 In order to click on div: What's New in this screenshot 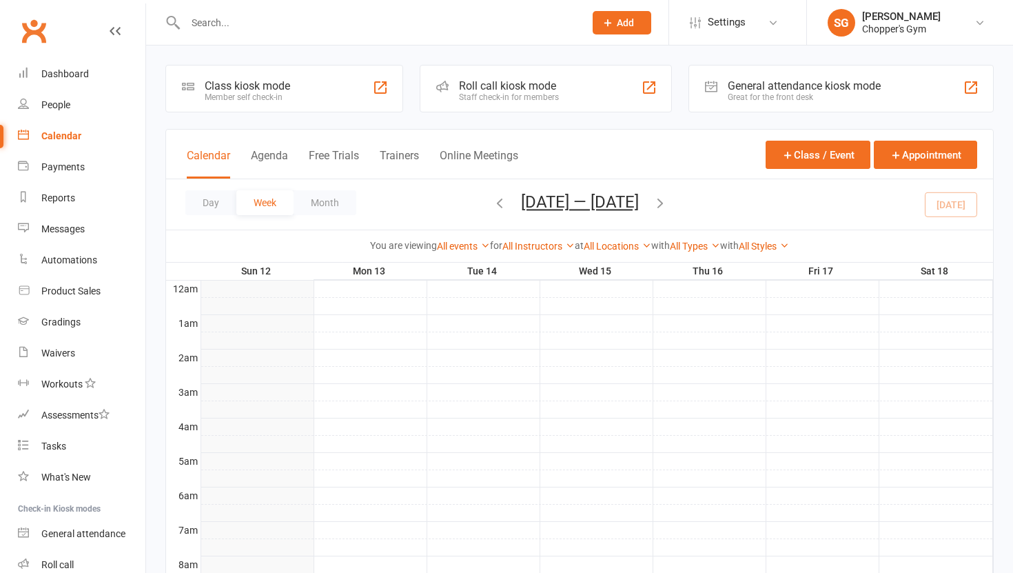, I will do `click(66, 477)`.